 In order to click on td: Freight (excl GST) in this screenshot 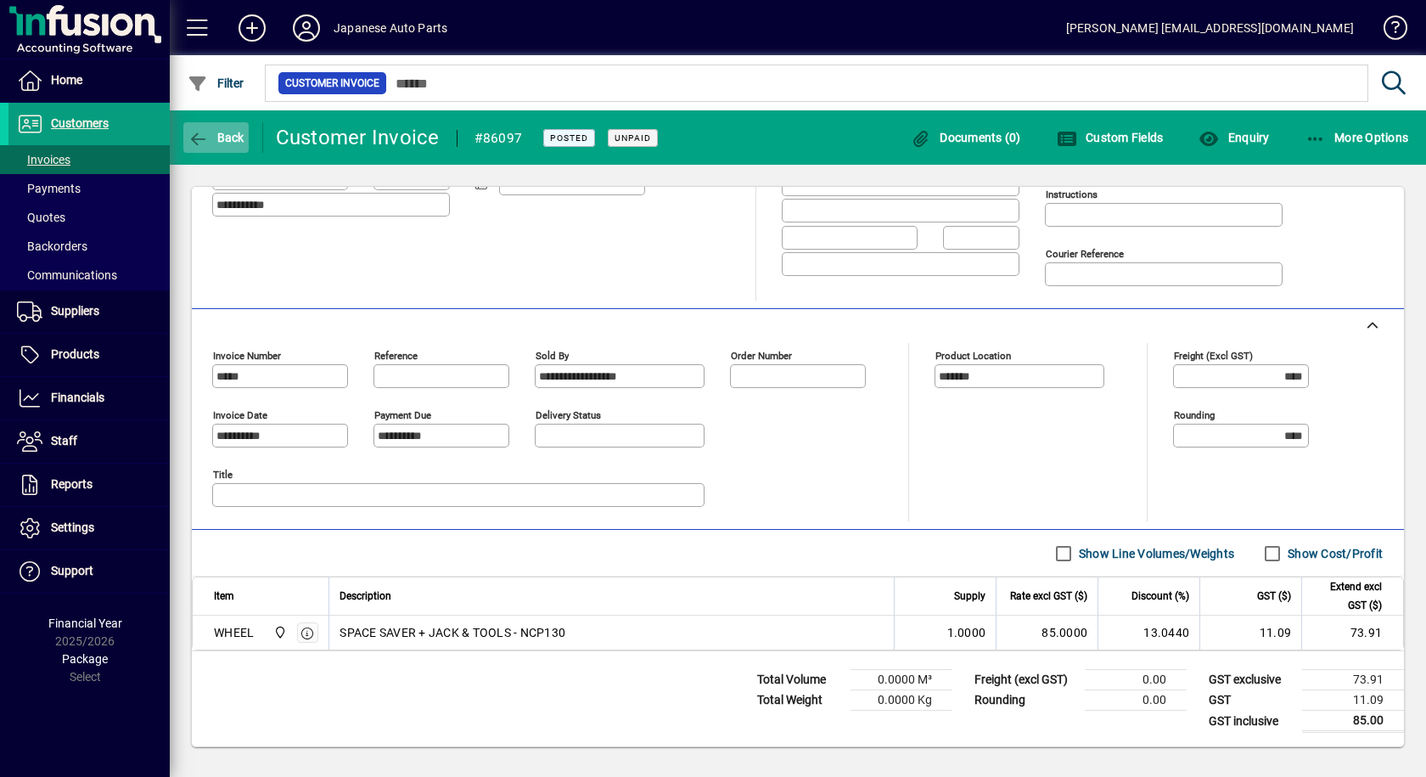, I will do `click(1026, 680)`.